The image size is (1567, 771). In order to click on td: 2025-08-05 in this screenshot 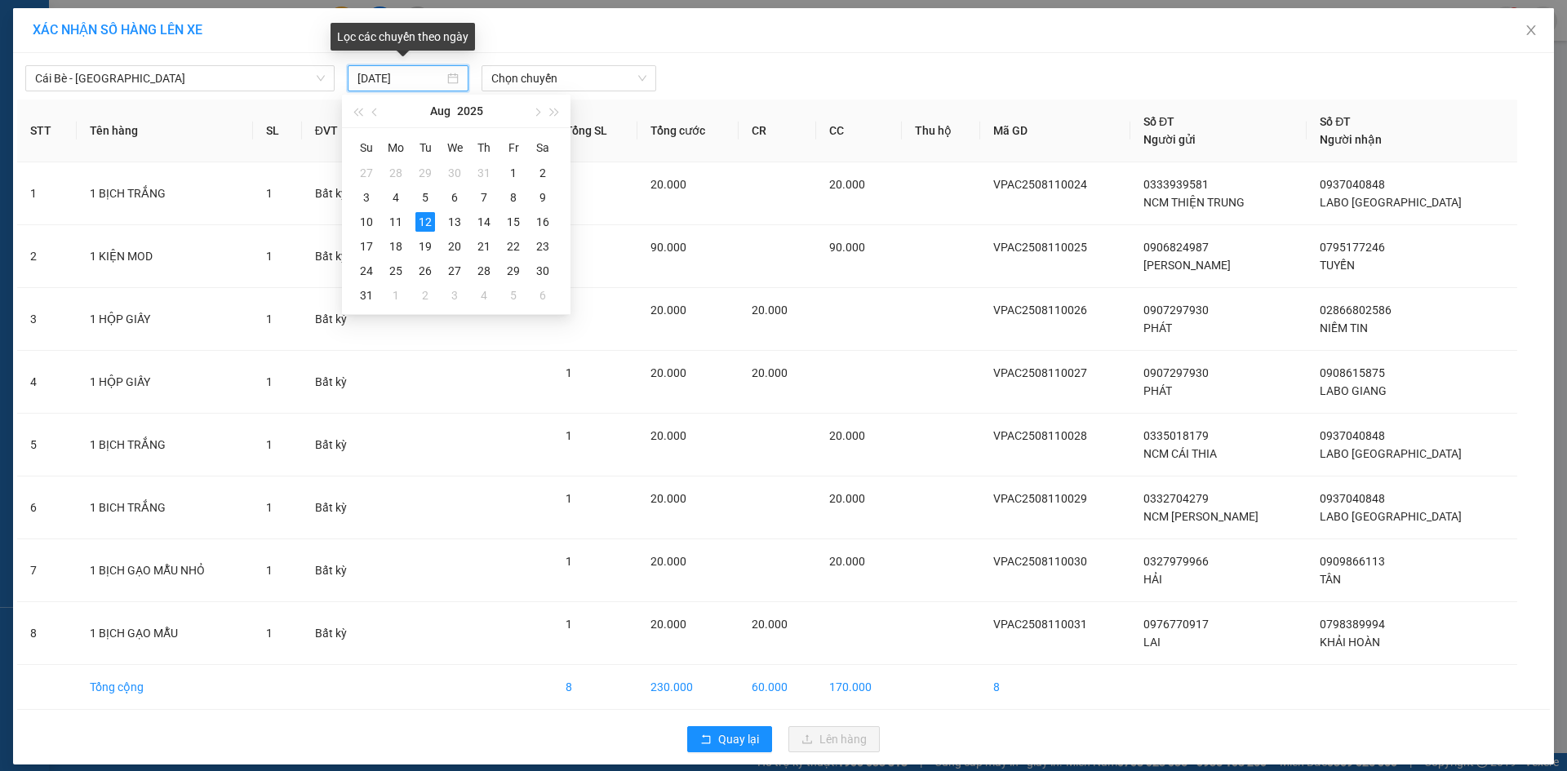, I will do `click(425, 197)`.